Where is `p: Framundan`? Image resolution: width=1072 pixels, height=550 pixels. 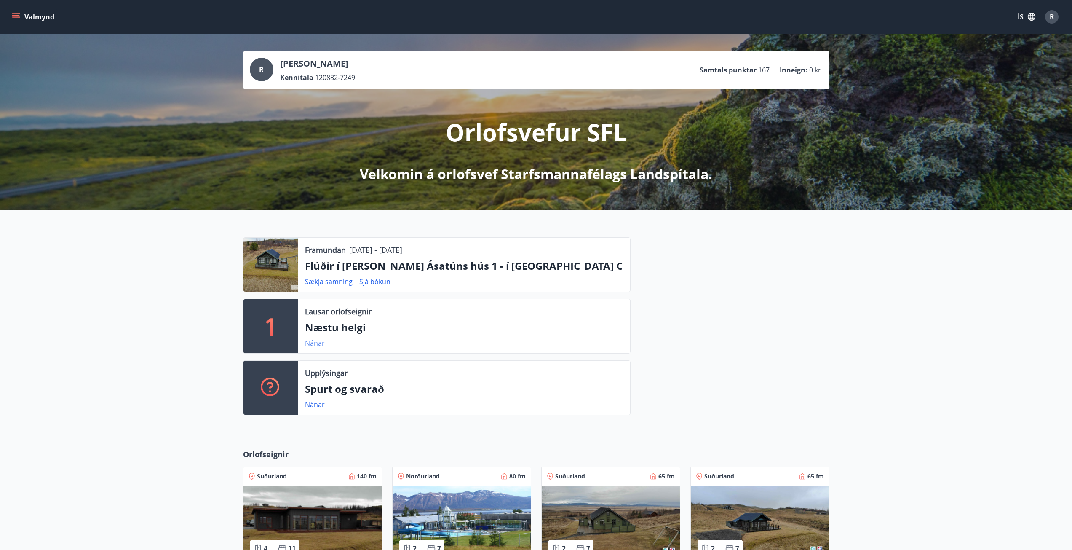 p: Framundan is located at coordinates (325, 250).